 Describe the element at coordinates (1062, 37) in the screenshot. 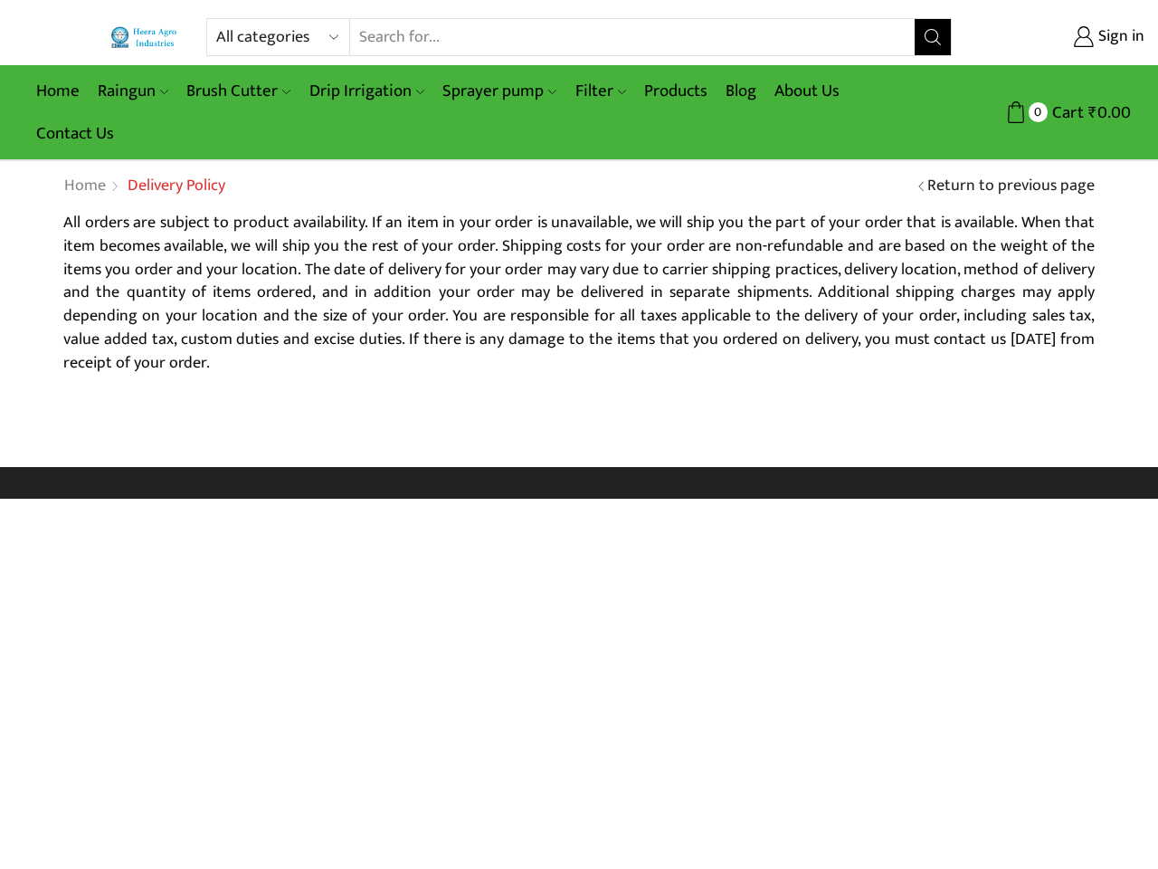

I see `a: Sign in` at that location.